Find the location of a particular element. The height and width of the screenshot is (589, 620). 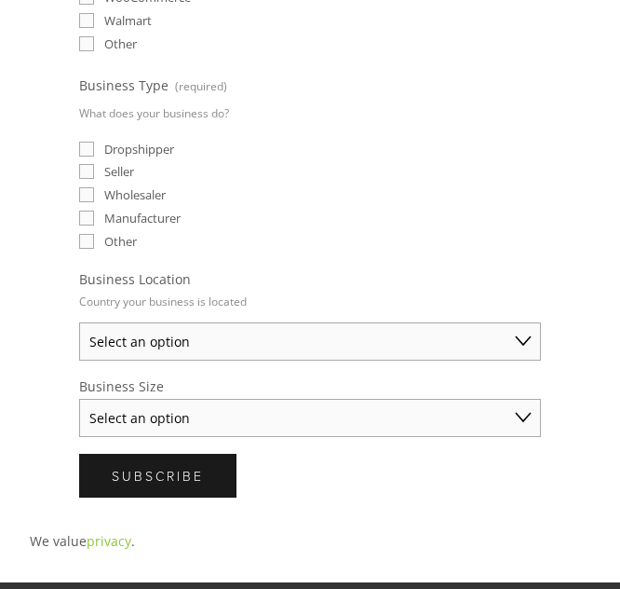

span: Seller is located at coordinates (119, 171).